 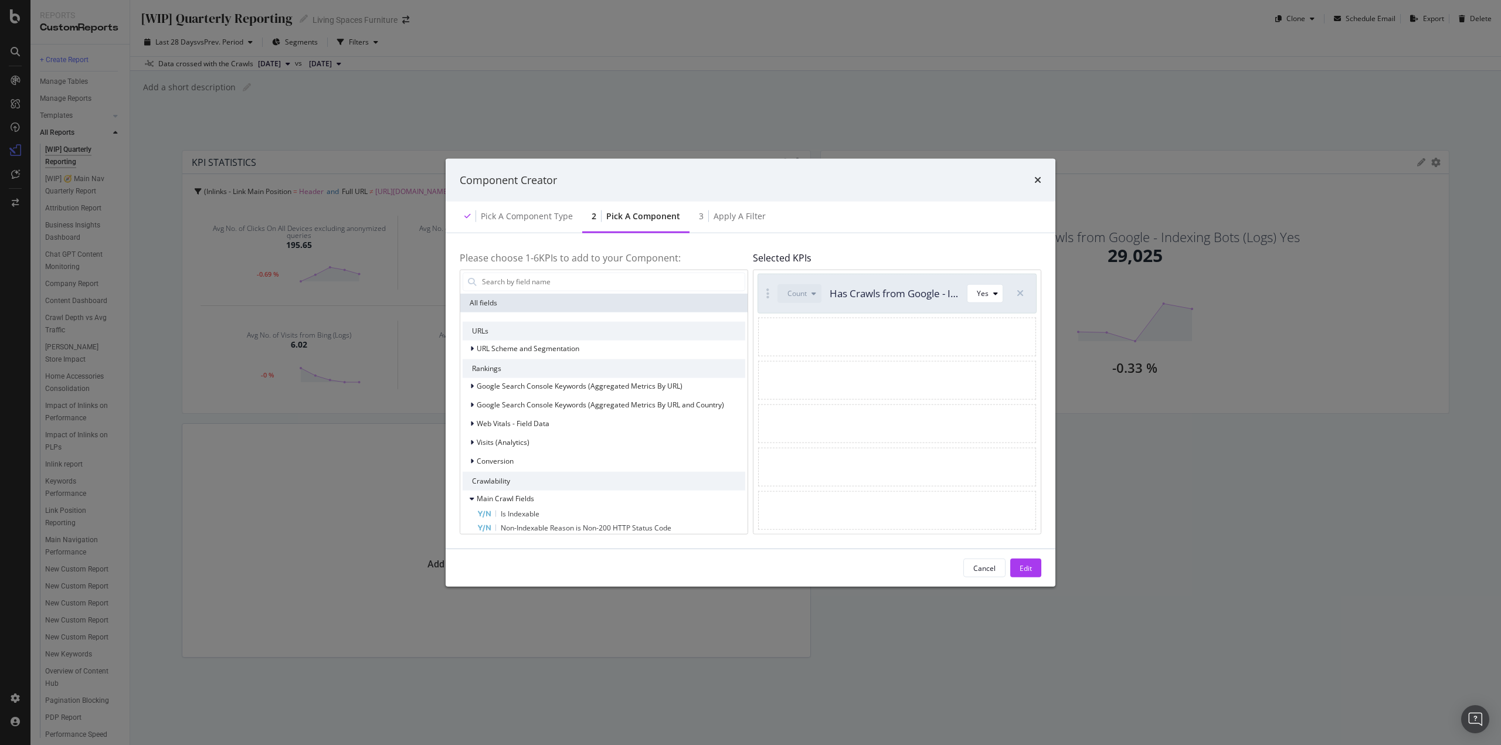 I want to click on span: Visits (Analytics), so click(x=503, y=442).